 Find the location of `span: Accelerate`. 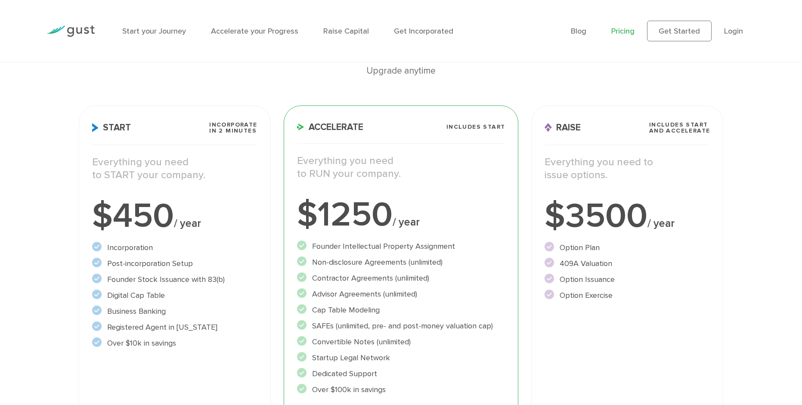

span: Accelerate is located at coordinates (330, 127).